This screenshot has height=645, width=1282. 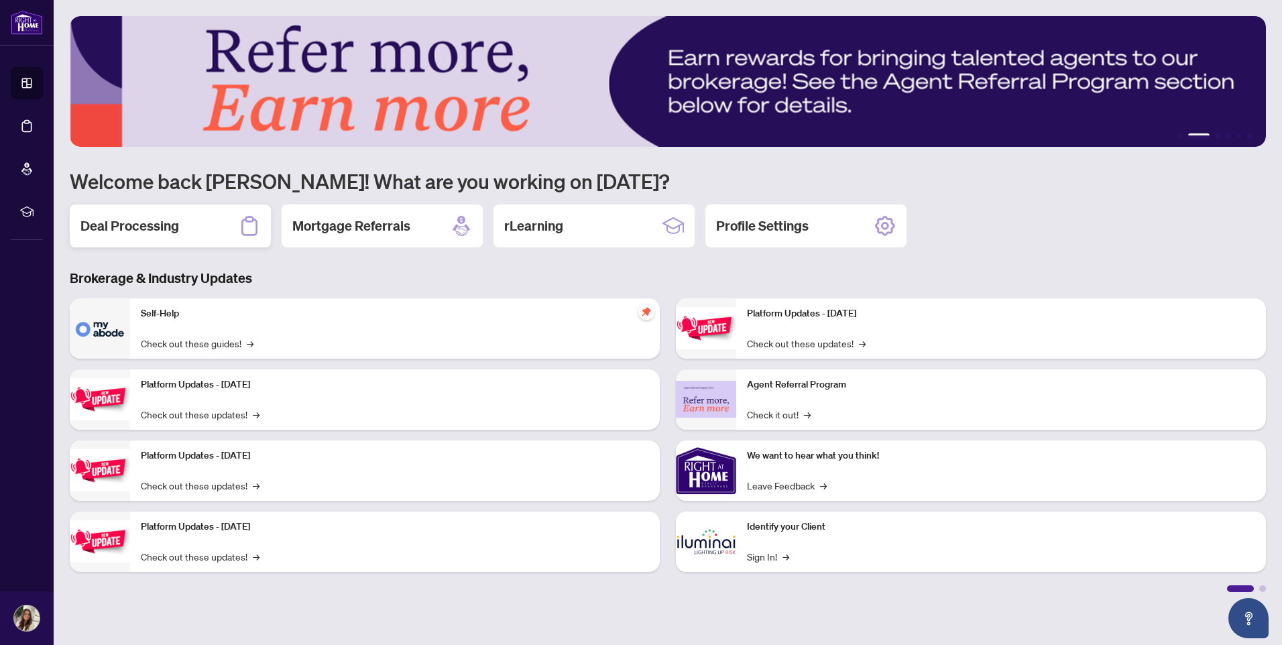 I want to click on p: Self-Help, so click(x=395, y=314).